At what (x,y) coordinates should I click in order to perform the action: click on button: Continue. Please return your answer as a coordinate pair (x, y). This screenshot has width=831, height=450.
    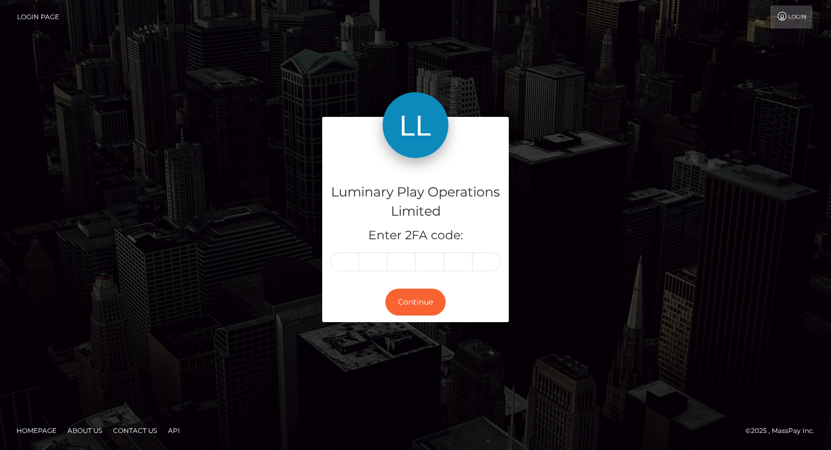
    Looking at the image, I should click on (415, 302).